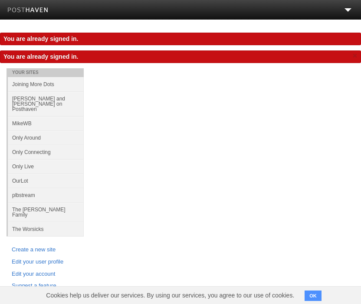  Describe the element at coordinates (46, 166) in the screenshot. I see `a: Only Live` at that location.